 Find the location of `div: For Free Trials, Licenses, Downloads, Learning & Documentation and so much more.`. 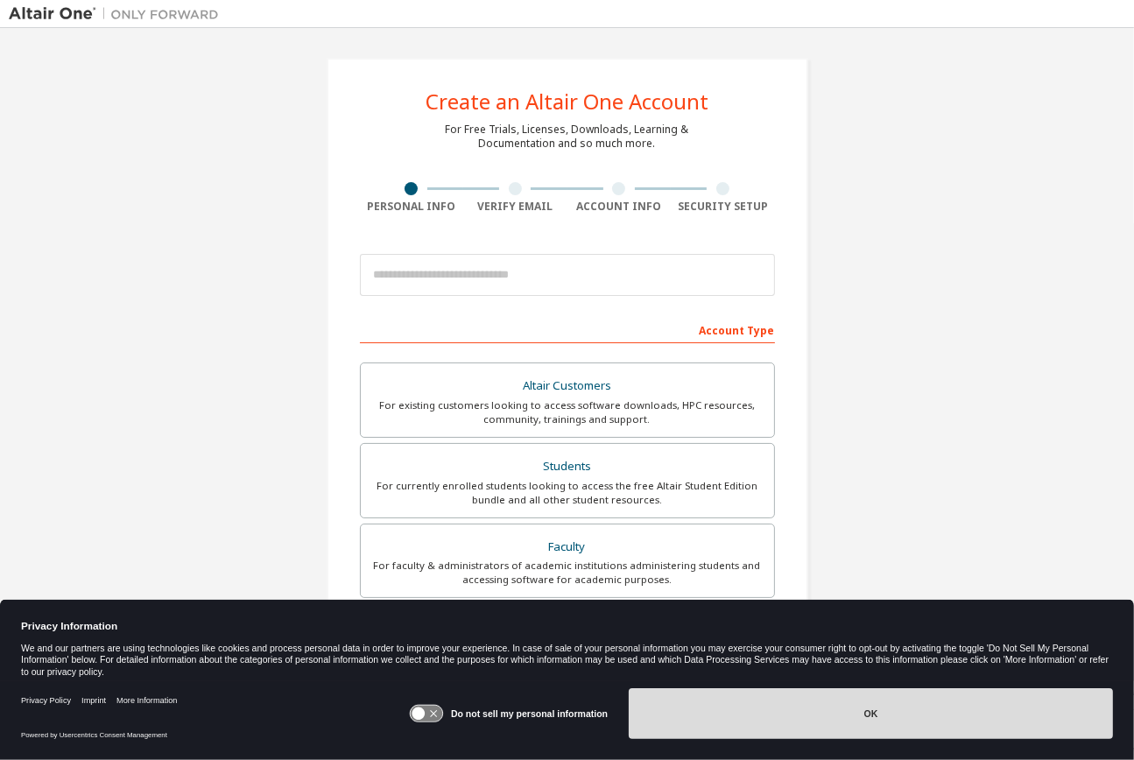

div: For Free Trials, Licenses, Downloads, Learning & Documentation and so much more. is located at coordinates (567, 137).